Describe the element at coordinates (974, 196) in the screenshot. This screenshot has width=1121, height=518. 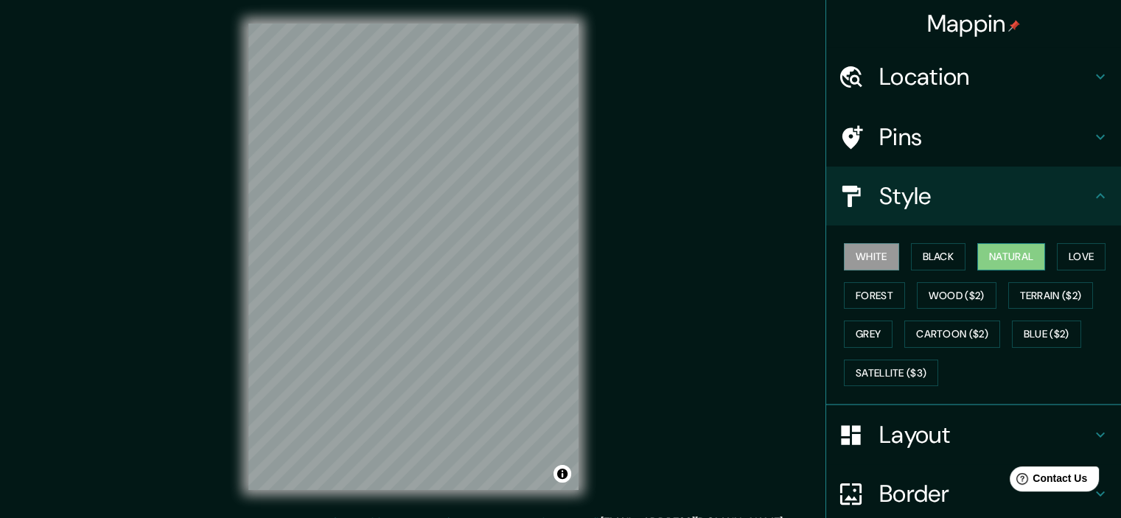
I see `div: Style` at that location.